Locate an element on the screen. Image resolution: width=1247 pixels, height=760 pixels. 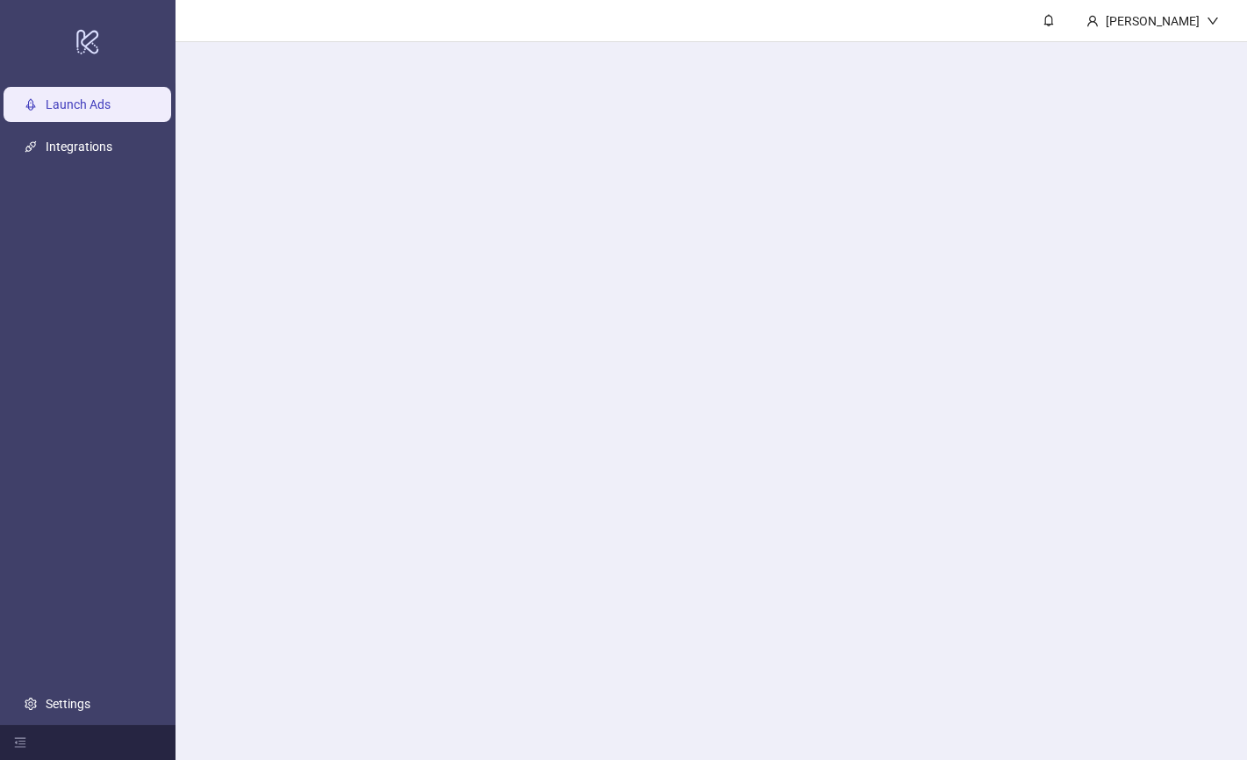
span: user is located at coordinates (1093, 21).